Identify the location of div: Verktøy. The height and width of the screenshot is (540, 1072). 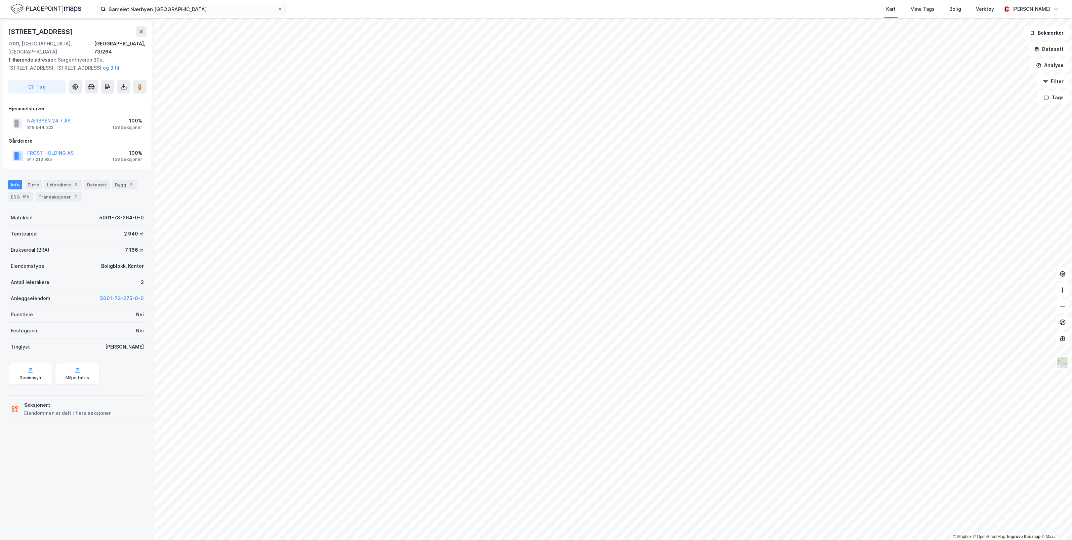
(985, 9).